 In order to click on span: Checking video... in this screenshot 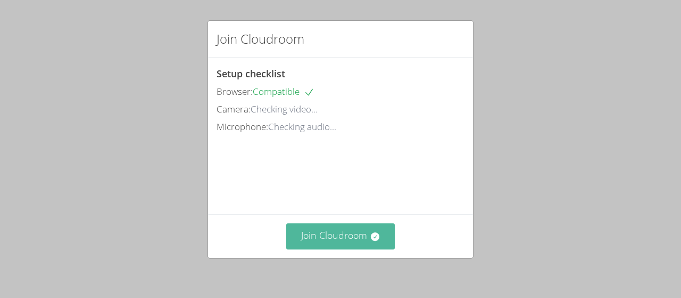, I will do `click(284, 109)`.